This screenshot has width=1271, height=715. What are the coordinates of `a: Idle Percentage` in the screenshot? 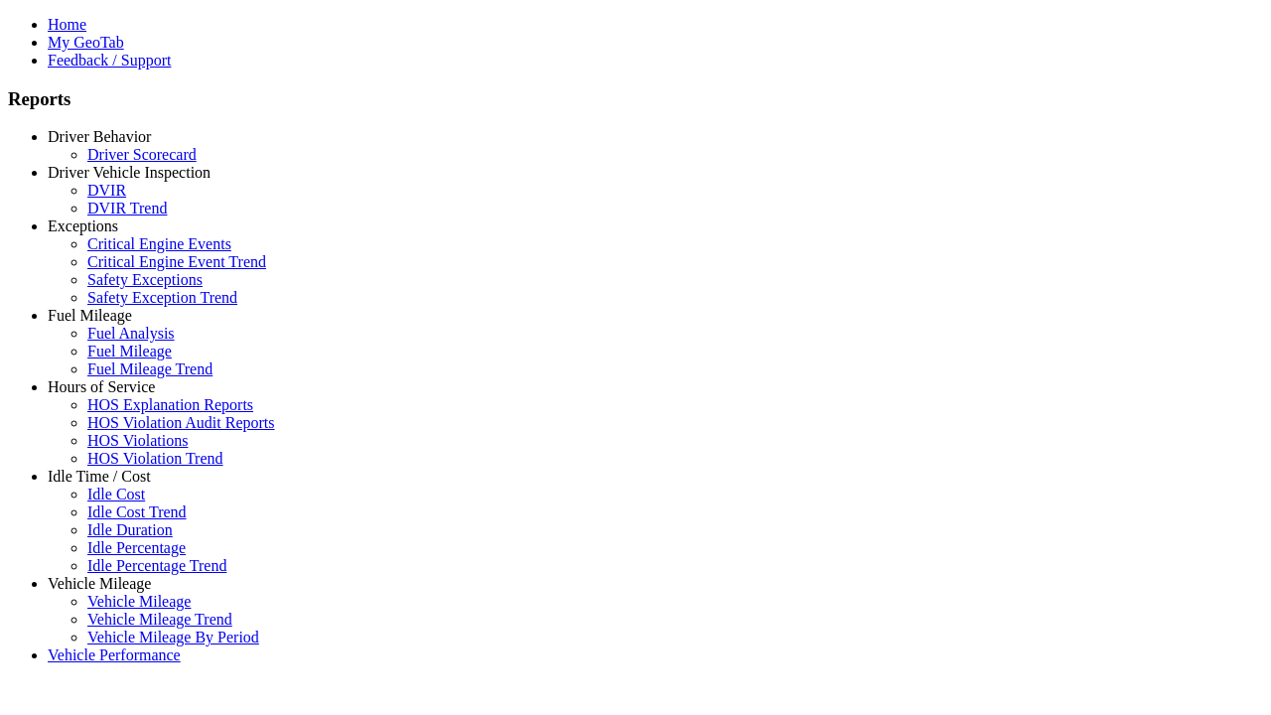 It's located at (136, 547).